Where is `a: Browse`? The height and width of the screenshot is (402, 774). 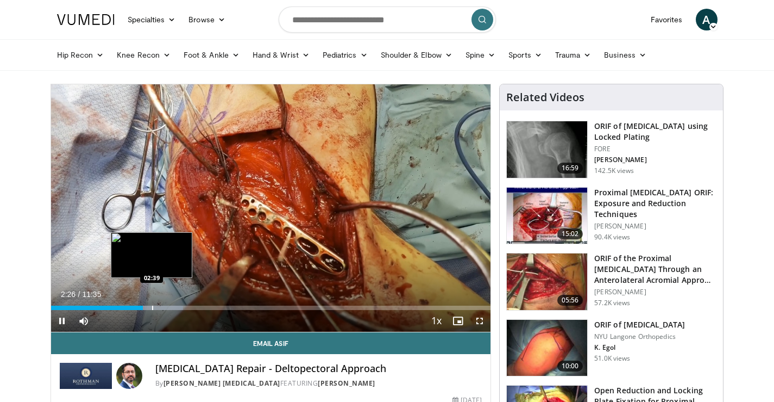
a: Browse is located at coordinates (207, 20).